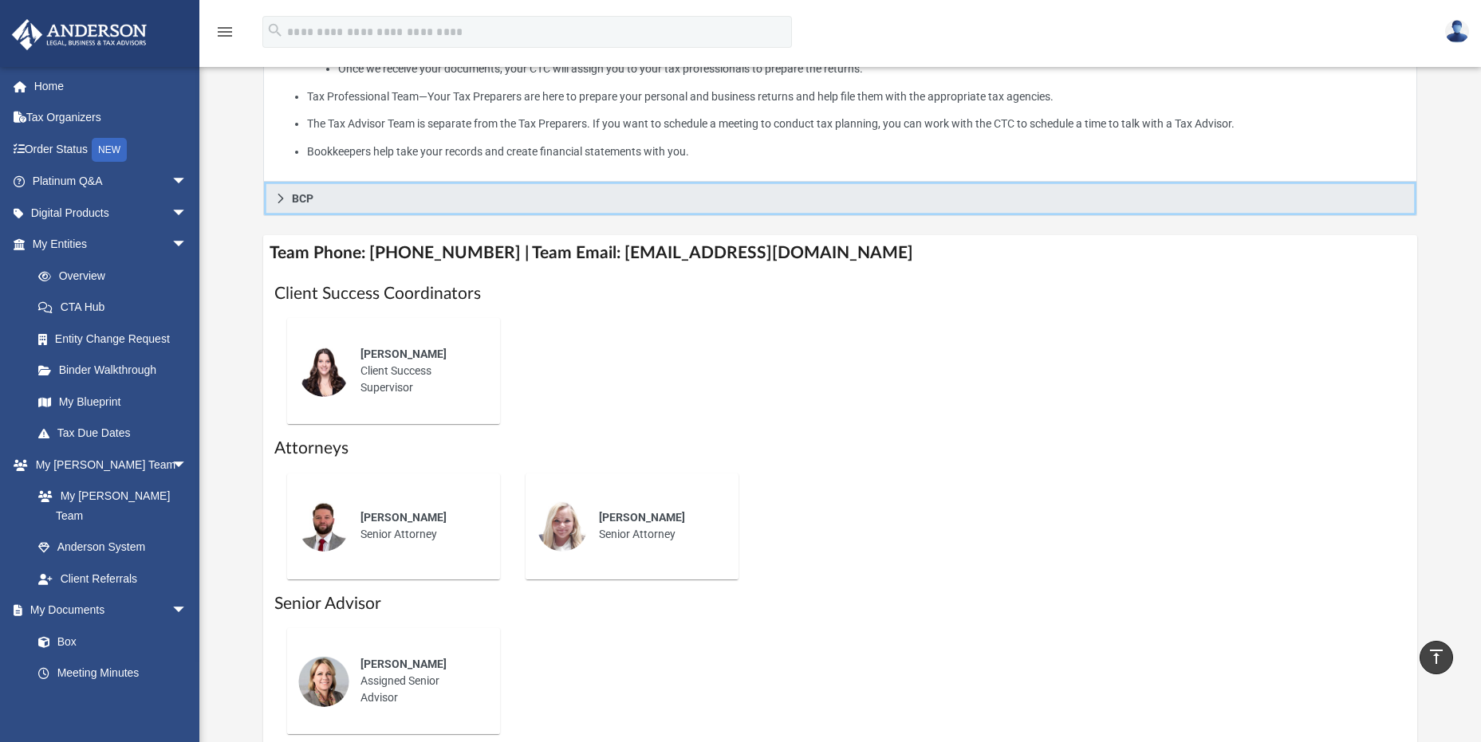  What do you see at coordinates (116, 434) in the screenshot?
I see `a: Tax Due Dates` at bounding box center [116, 434].